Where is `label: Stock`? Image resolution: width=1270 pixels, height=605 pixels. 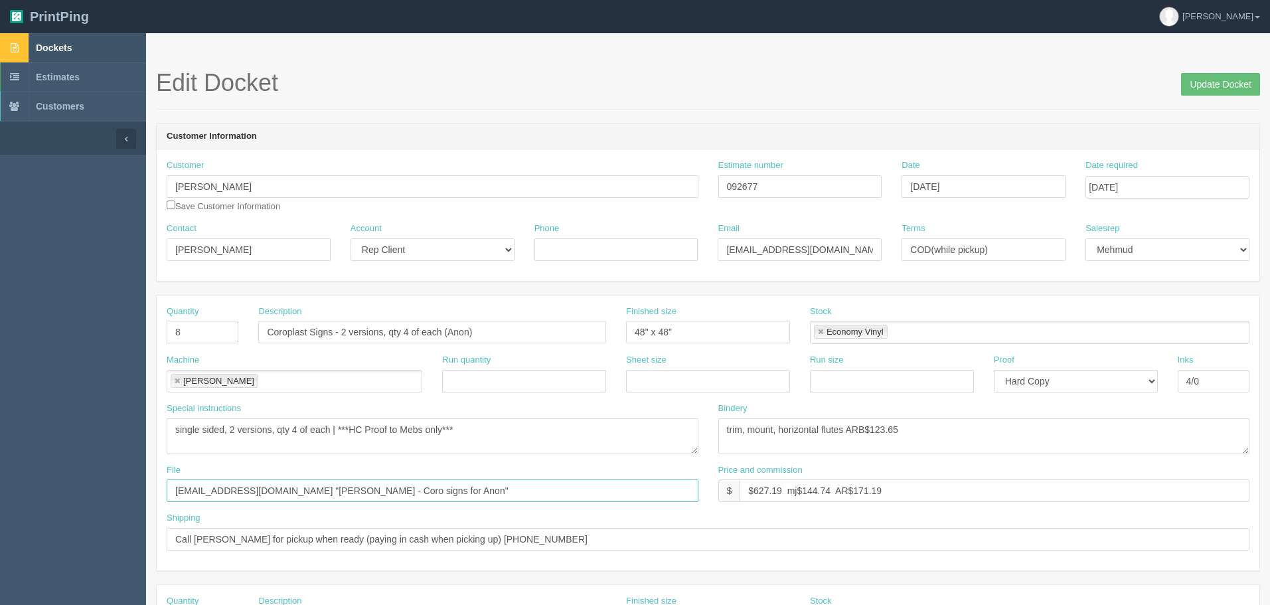
label: Stock is located at coordinates (821, 311).